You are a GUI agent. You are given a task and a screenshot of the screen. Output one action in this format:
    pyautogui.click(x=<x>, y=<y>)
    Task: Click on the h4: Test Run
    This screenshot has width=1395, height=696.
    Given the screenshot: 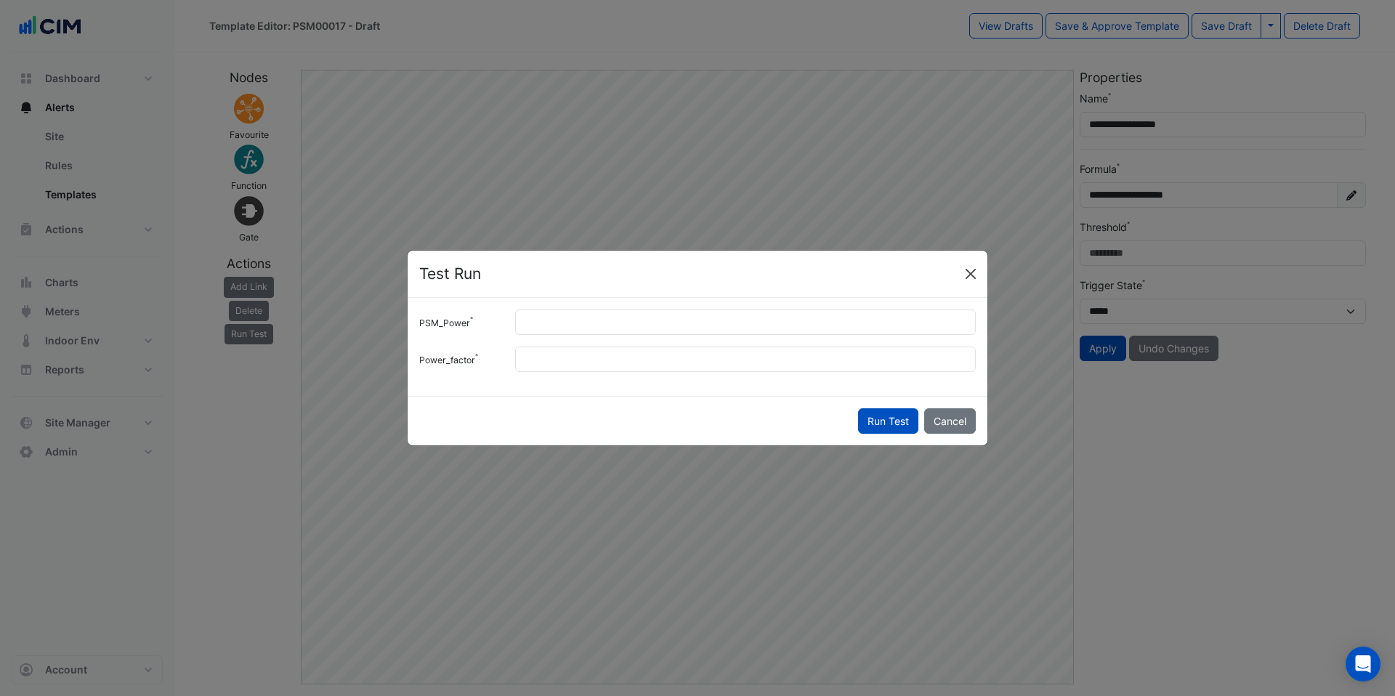 What is the action you would take?
    pyautogui.click(x=450, y=274)
    